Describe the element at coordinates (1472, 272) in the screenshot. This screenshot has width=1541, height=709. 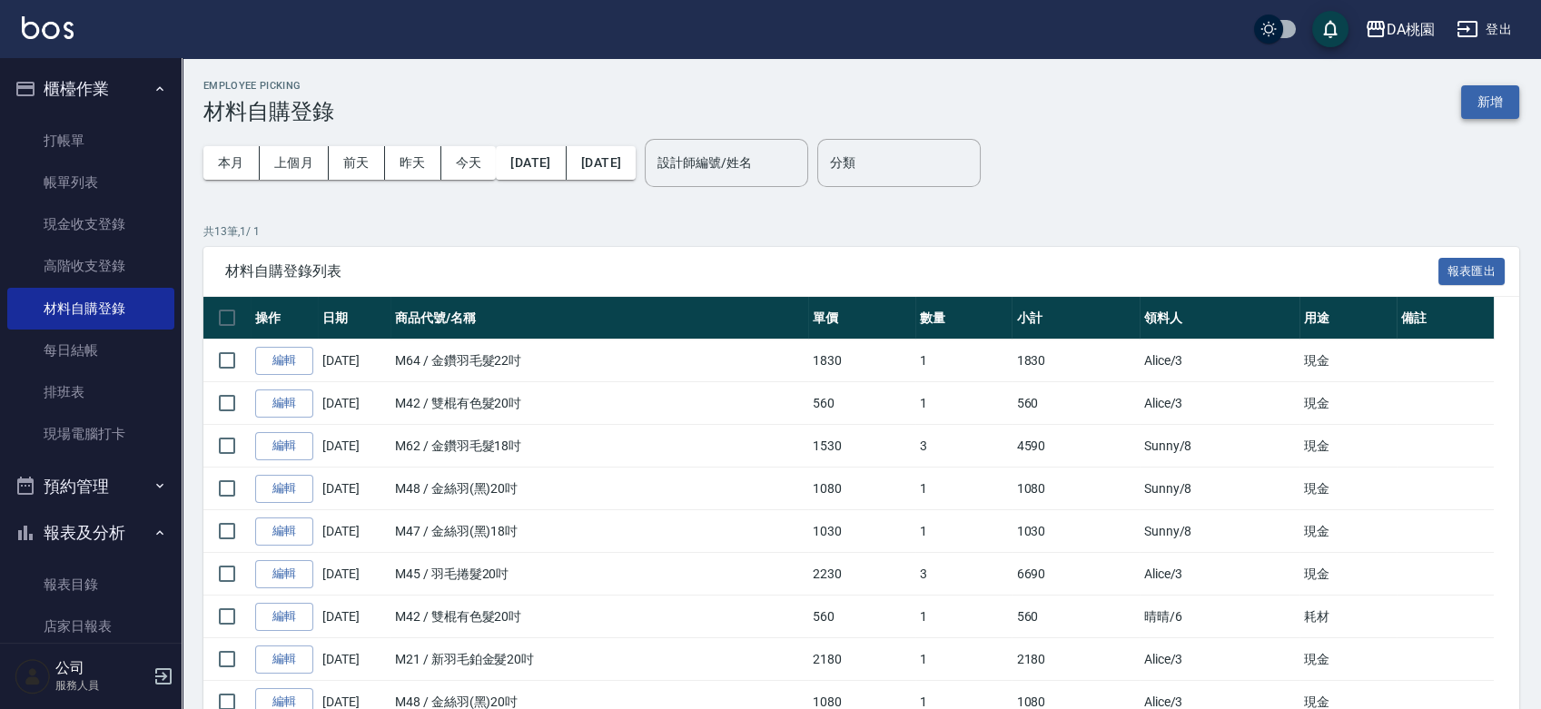
I see `button: 報表匯出` at that location.